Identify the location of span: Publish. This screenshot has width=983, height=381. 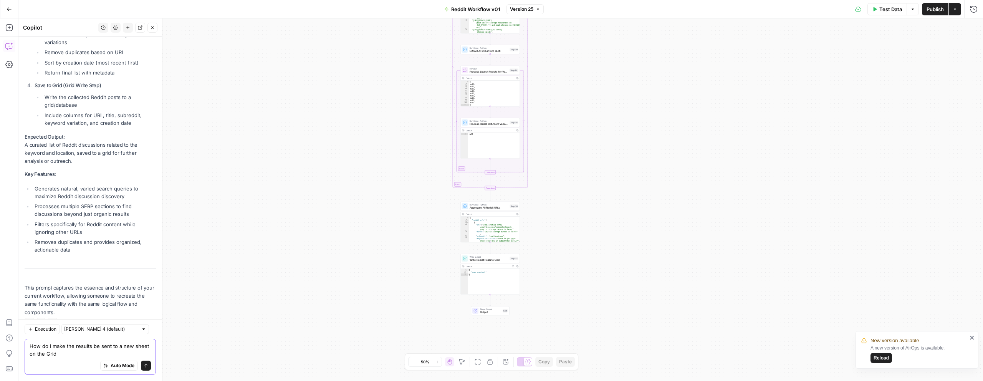
(935, 9).